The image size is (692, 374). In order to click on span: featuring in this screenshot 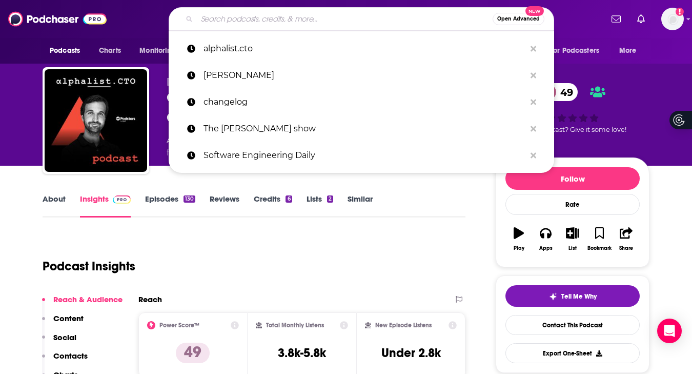, I will do `click(267, 153)`.